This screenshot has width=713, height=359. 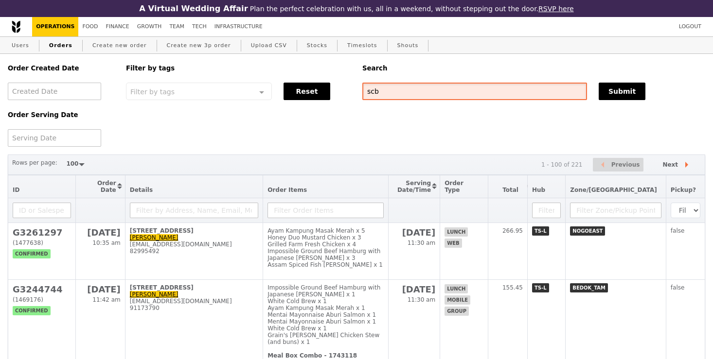 I want to click on span: Filter by tags, so click(x=152, y=91).